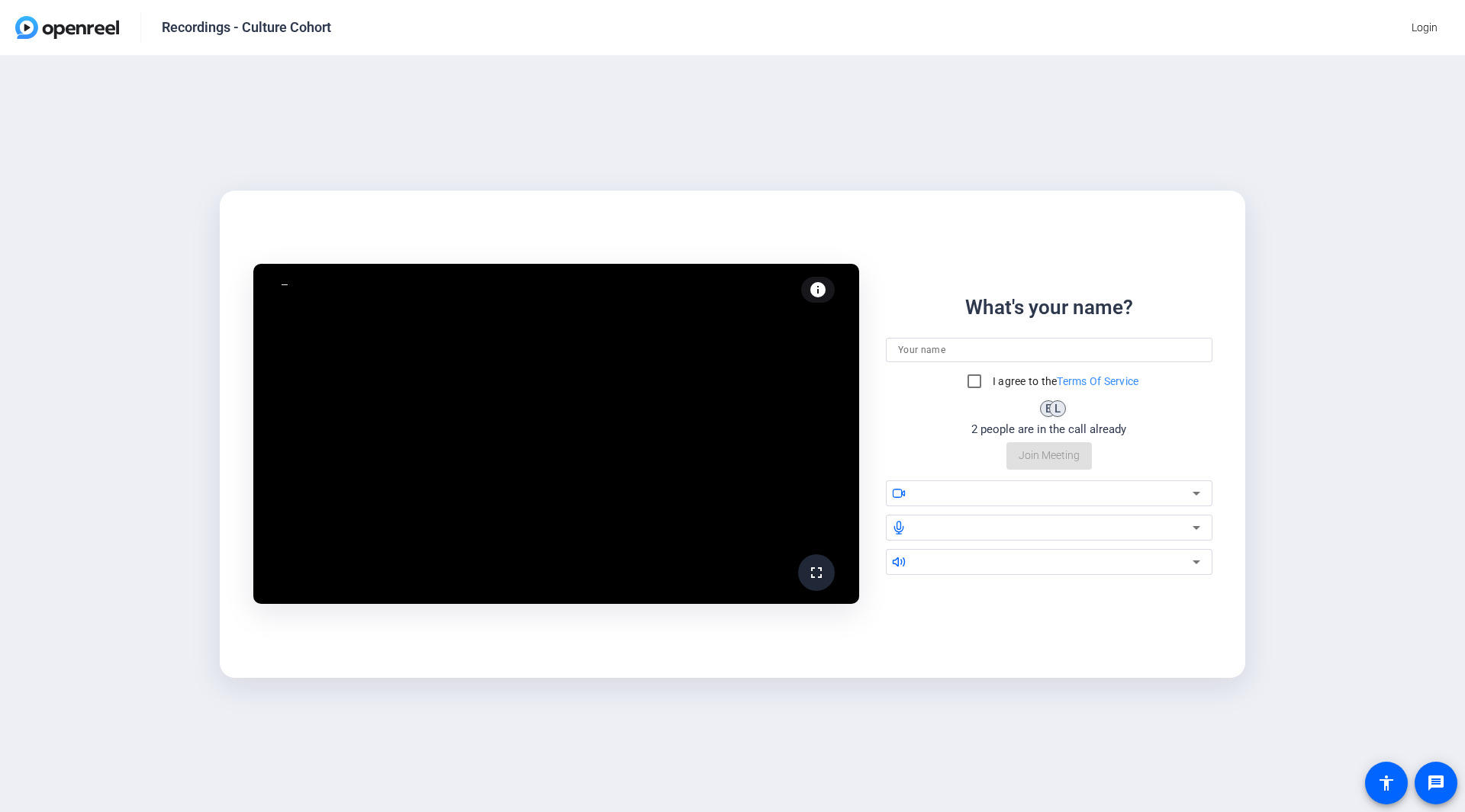 The image size is (1465, 812). I want to click on mat-icon: message, so click(1436, 783).